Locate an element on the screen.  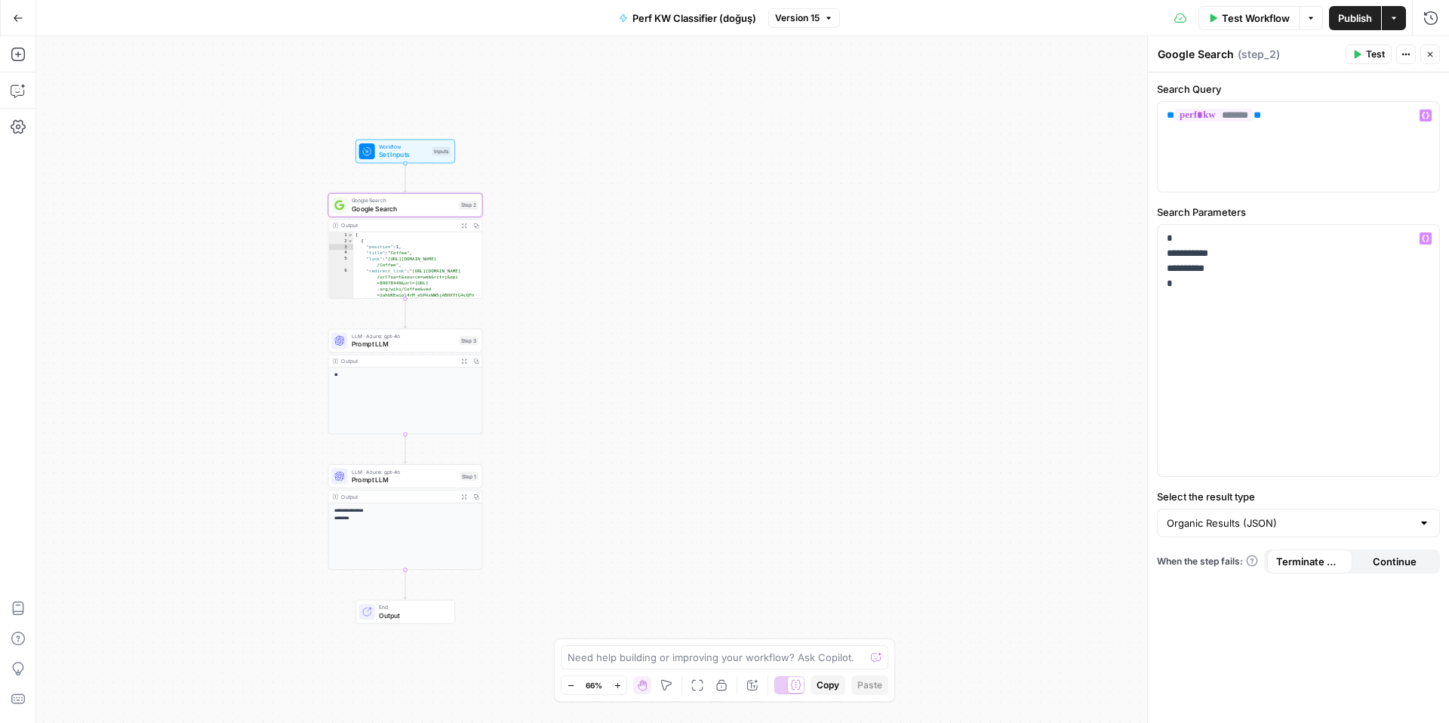
button: Publish is located at coordinates (1355, 18).